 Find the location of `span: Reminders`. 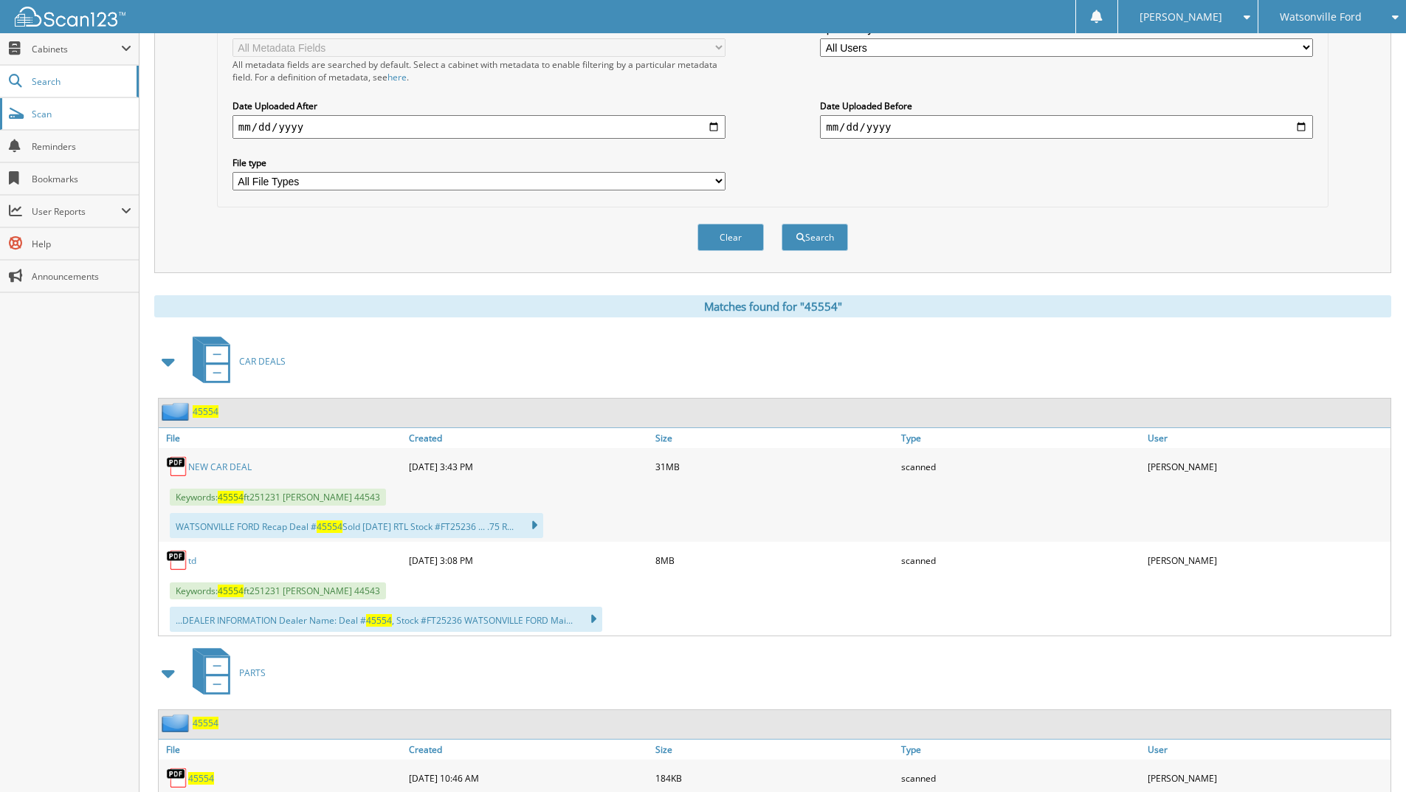

span: Reminders is located at coordinates (81, 146).